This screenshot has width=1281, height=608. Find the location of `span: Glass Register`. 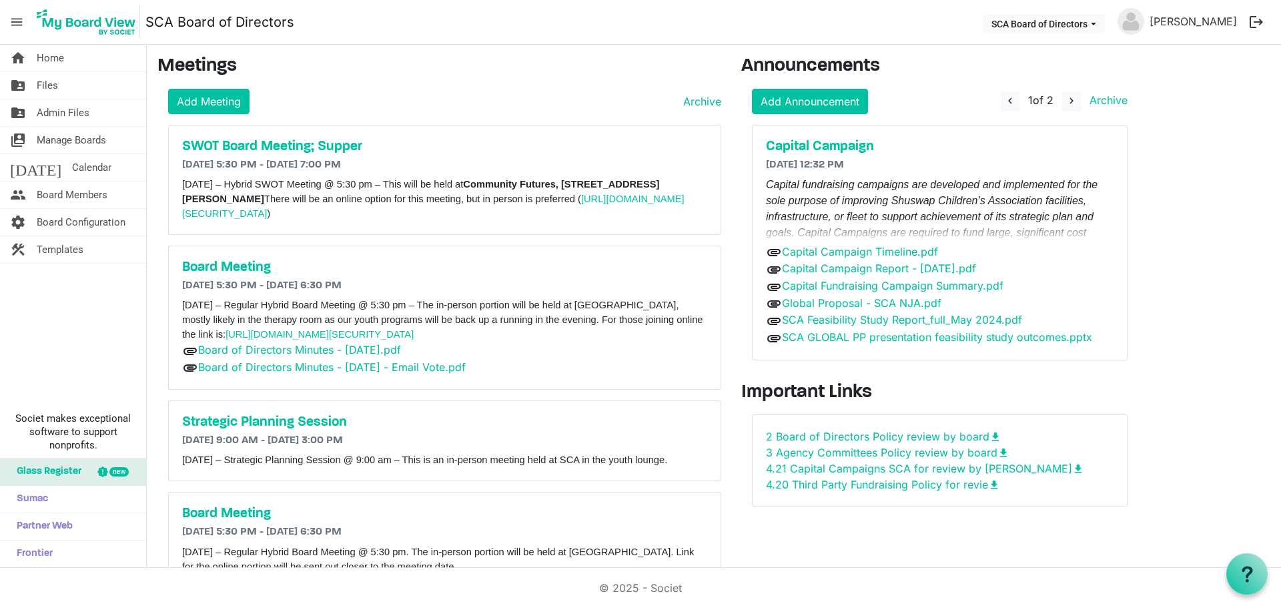

span: Glass Register is located at coordinates (45, 472).